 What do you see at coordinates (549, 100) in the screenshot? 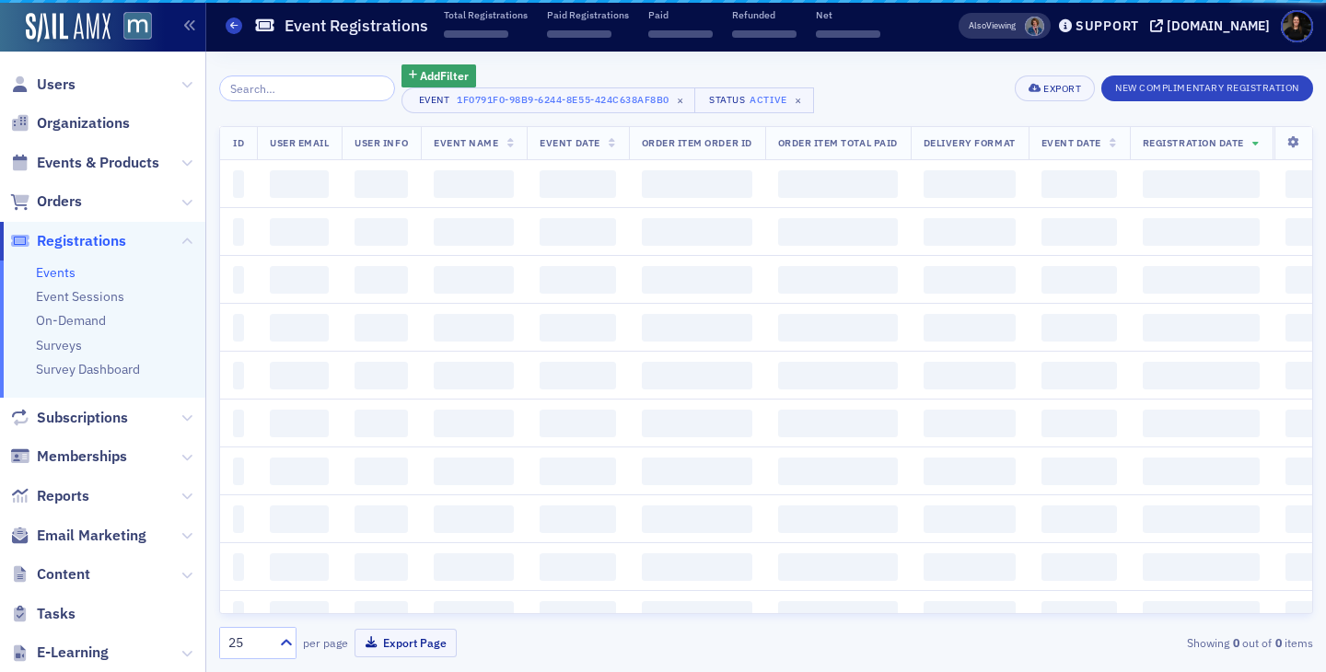
I see `button: Event1f0791f0-98b9-6244-8e55-424c638af8b0×` at bounding box center [549, 100].